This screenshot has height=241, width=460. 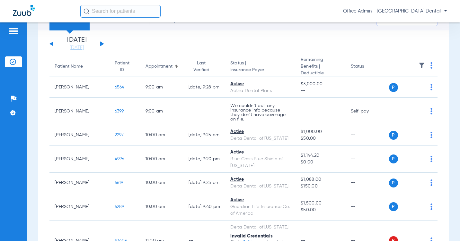 What do you see at coordinates (367, 67) in the screenshot?
I see `th: Status` at bounding box center [367, 67].